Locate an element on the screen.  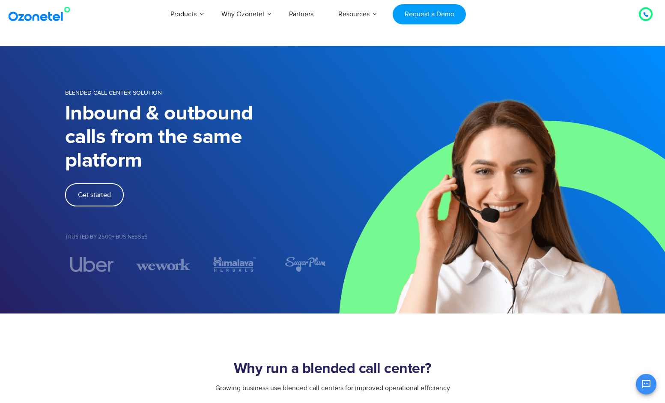
span: Get started is located at coordinates (94, 195).